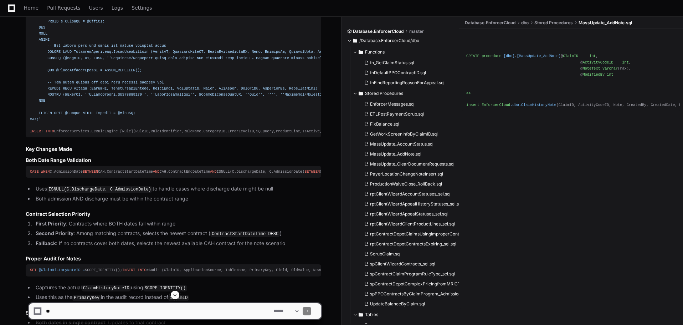 The height and width of the screenshot is (325, 683). What do you see at coordinates (411, 274) in the screenshot?
I see `button: spContractClaimProgramRuleType_sel.sql` at bounding box center [411, 274].